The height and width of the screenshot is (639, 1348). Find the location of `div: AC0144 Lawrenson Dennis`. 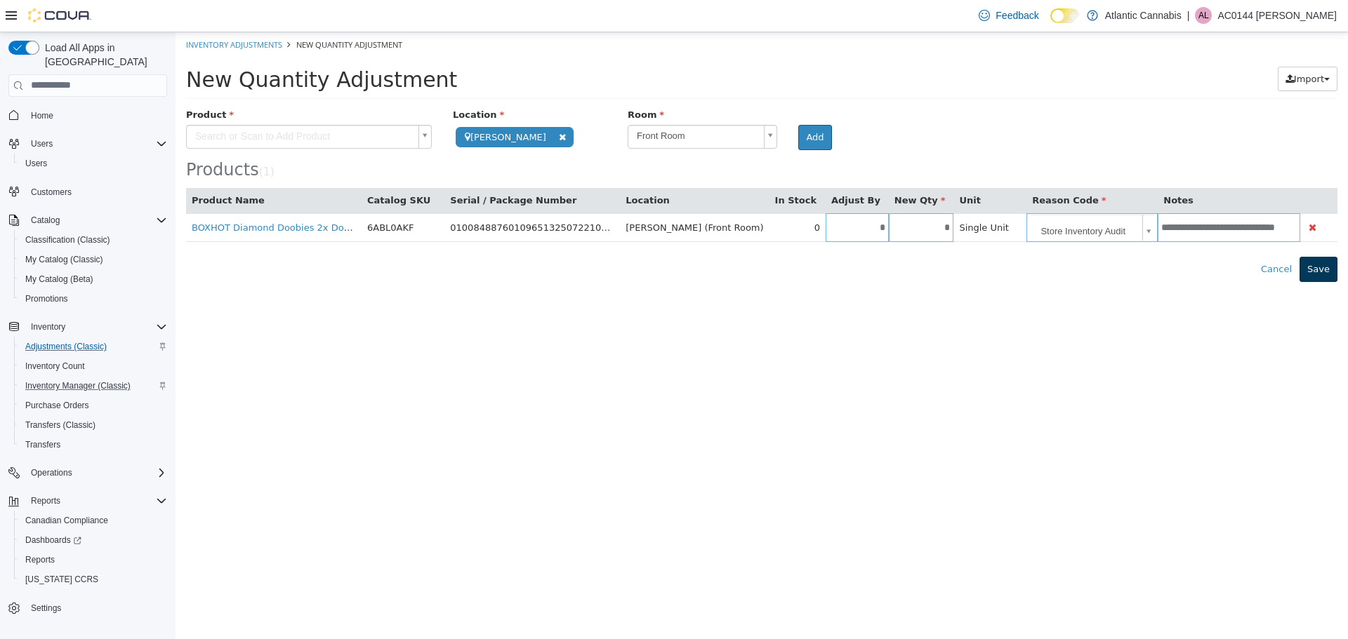

div: AC0144 Lawrenson Dennis is located at coordinates (1203, 15).